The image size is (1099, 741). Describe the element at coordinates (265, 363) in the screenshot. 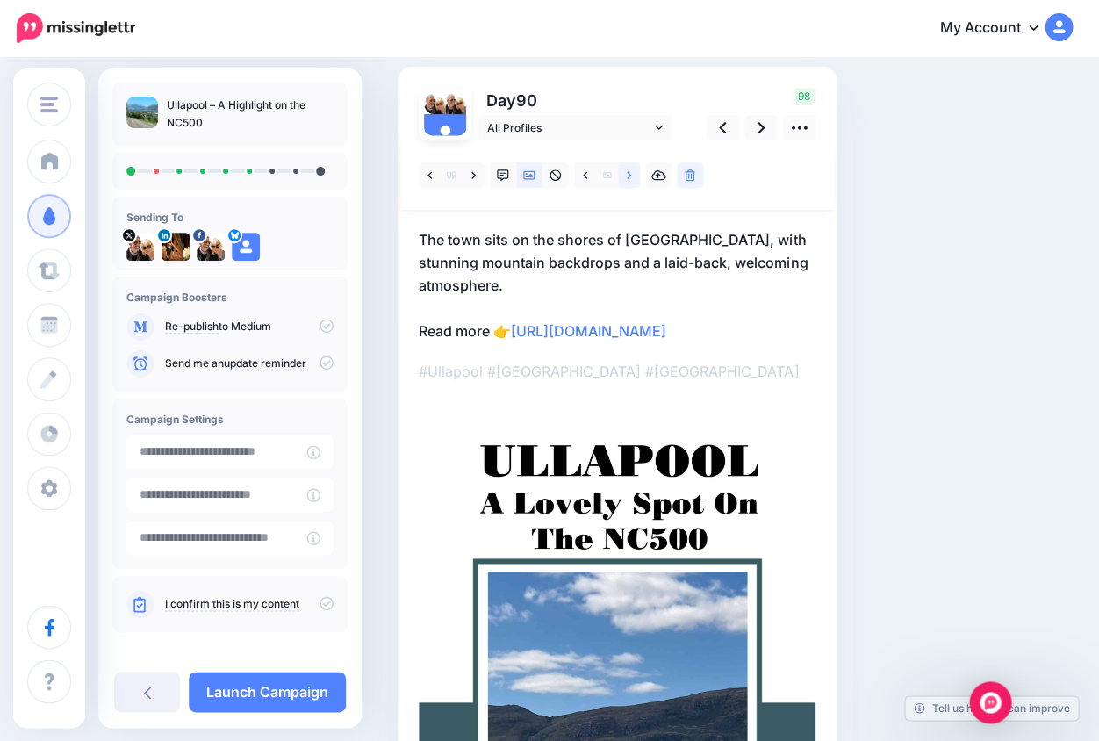

I see `a: update reminder` at that location.